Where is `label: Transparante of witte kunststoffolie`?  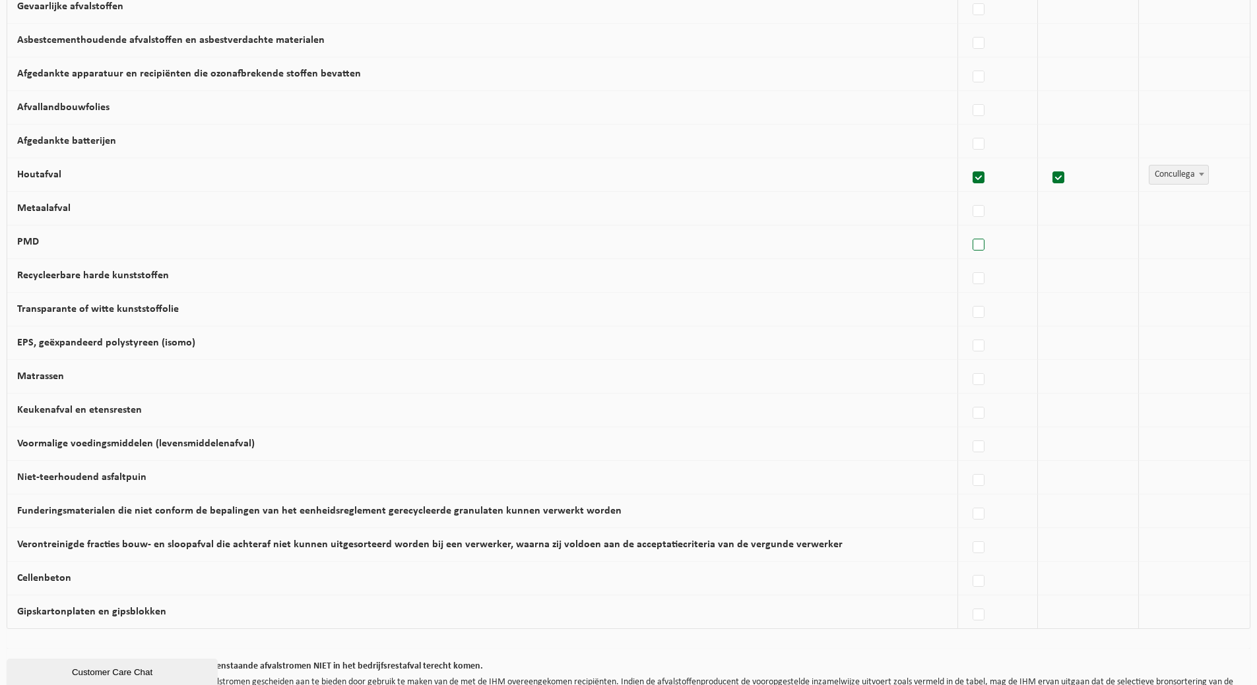
label: Transparante of witte kunststoffolie is located at coordinates (98, 309).